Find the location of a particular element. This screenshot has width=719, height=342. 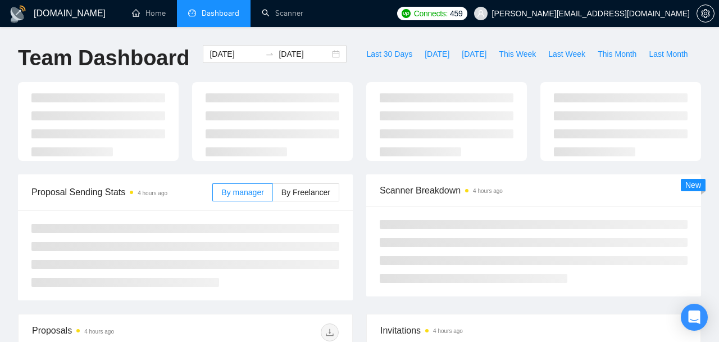

input: End date is located at coordinates (304, 54).